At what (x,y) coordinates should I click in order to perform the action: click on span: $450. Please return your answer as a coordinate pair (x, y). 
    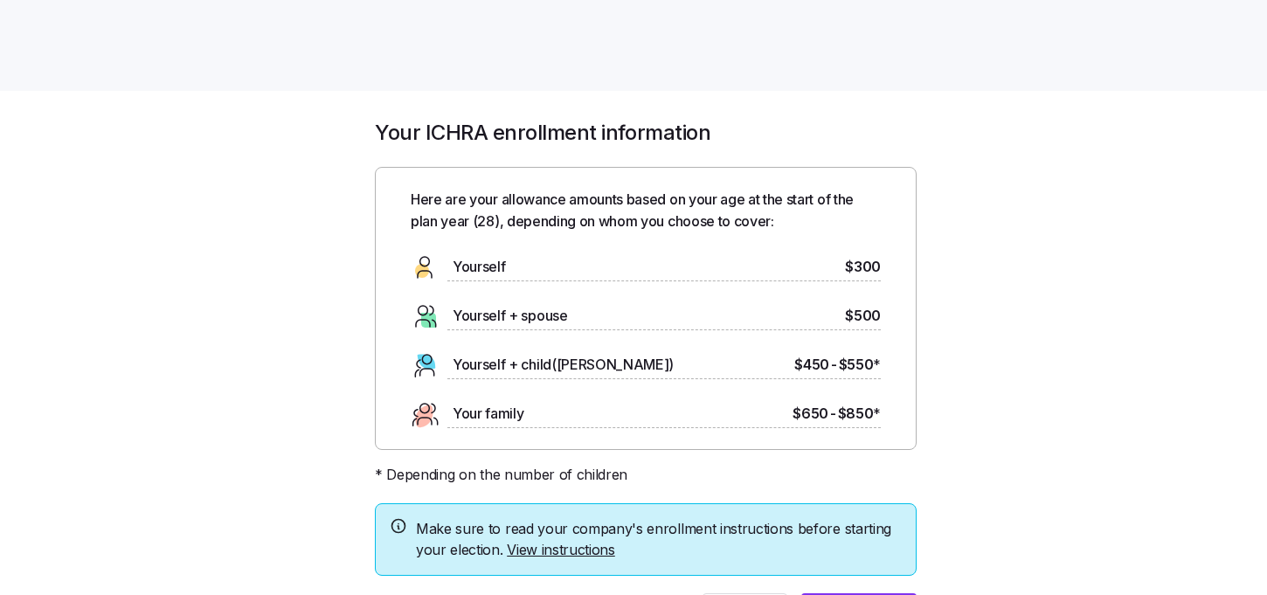
    Looking at the image, I should click on (811, 364).